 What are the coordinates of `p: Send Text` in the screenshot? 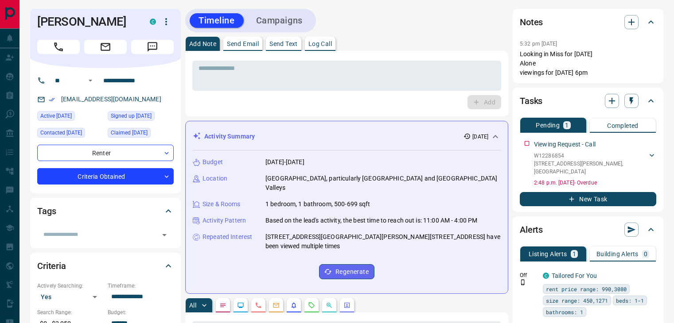 It's located at (283, 44).